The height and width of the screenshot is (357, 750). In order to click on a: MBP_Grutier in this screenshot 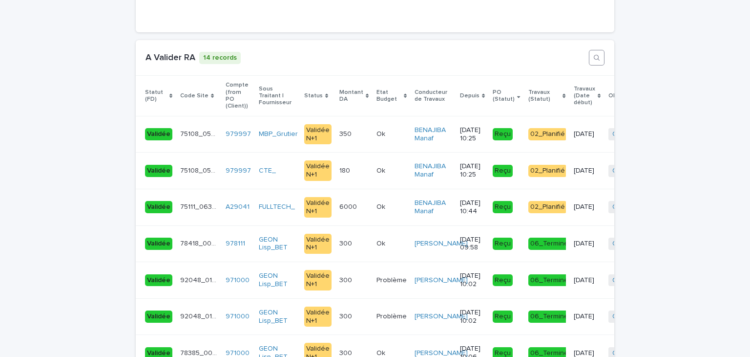, I will do `click(278, 134)`.